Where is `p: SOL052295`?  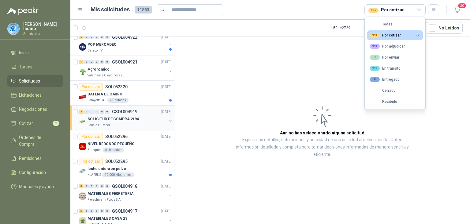
p: SOL052295 is located at coordinates (116, 161).